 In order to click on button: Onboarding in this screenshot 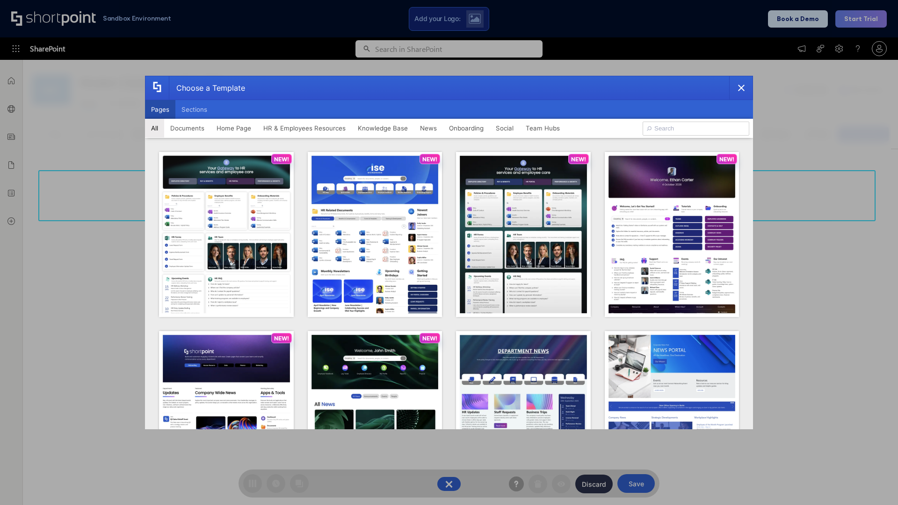, I will do `click(466, 128)`.